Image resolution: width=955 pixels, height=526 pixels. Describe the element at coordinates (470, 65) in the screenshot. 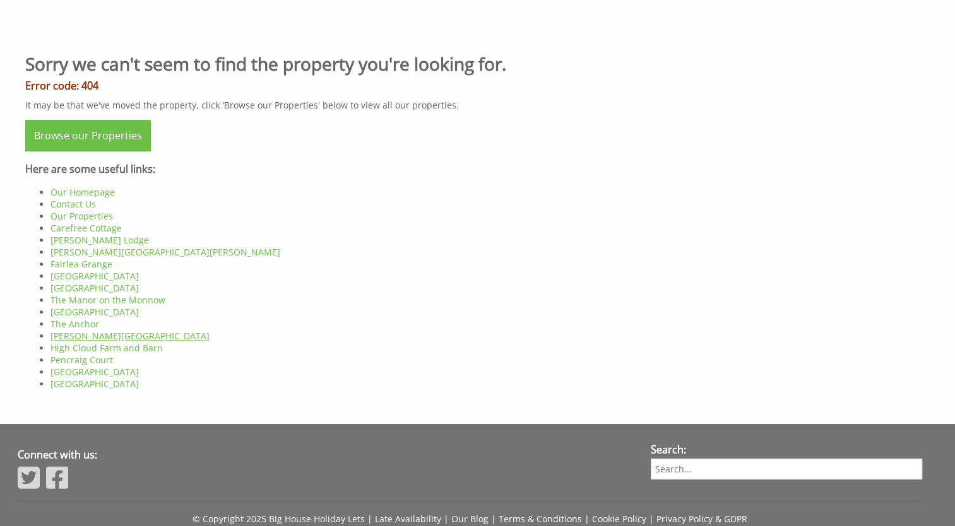

I see `h1: Sorry we can't seem to find the property you're looking for.` at that location.